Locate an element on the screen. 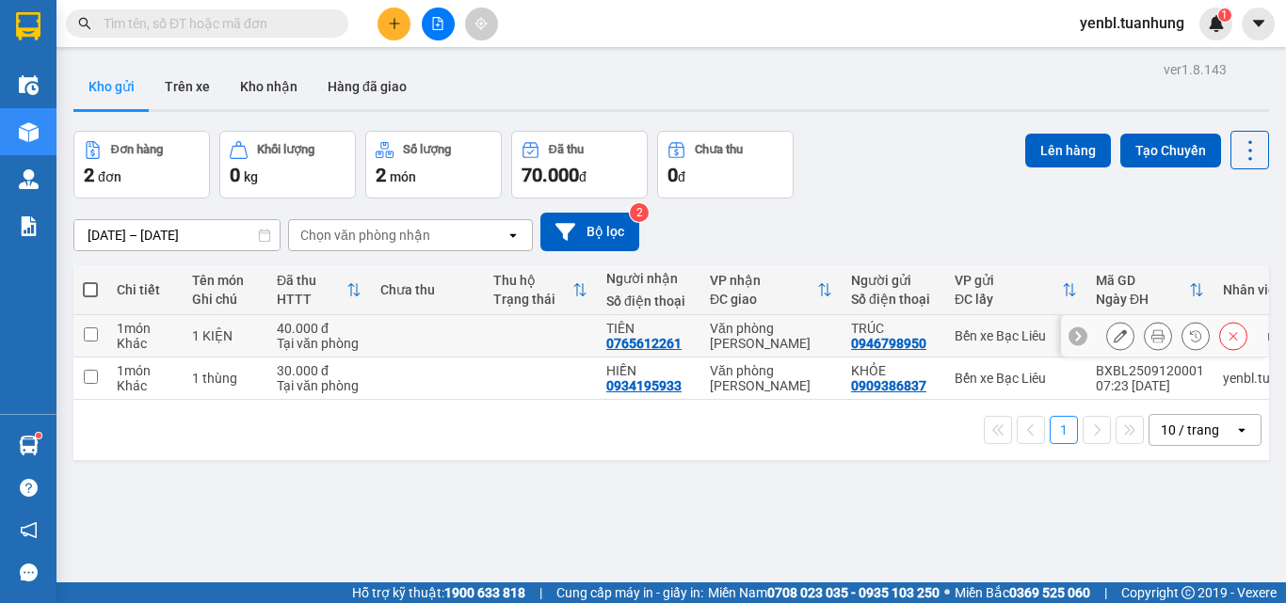 The height and width of the screenshot is (603, 1286). div: 0946798950 is located at coordinates (888, 344).